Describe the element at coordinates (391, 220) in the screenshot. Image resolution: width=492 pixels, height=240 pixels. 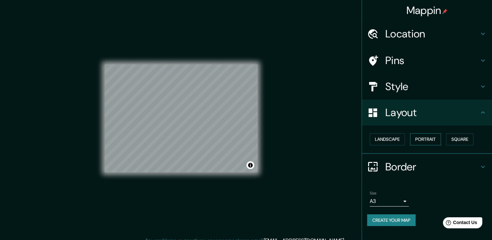
I see `button: Create your map` at that location.